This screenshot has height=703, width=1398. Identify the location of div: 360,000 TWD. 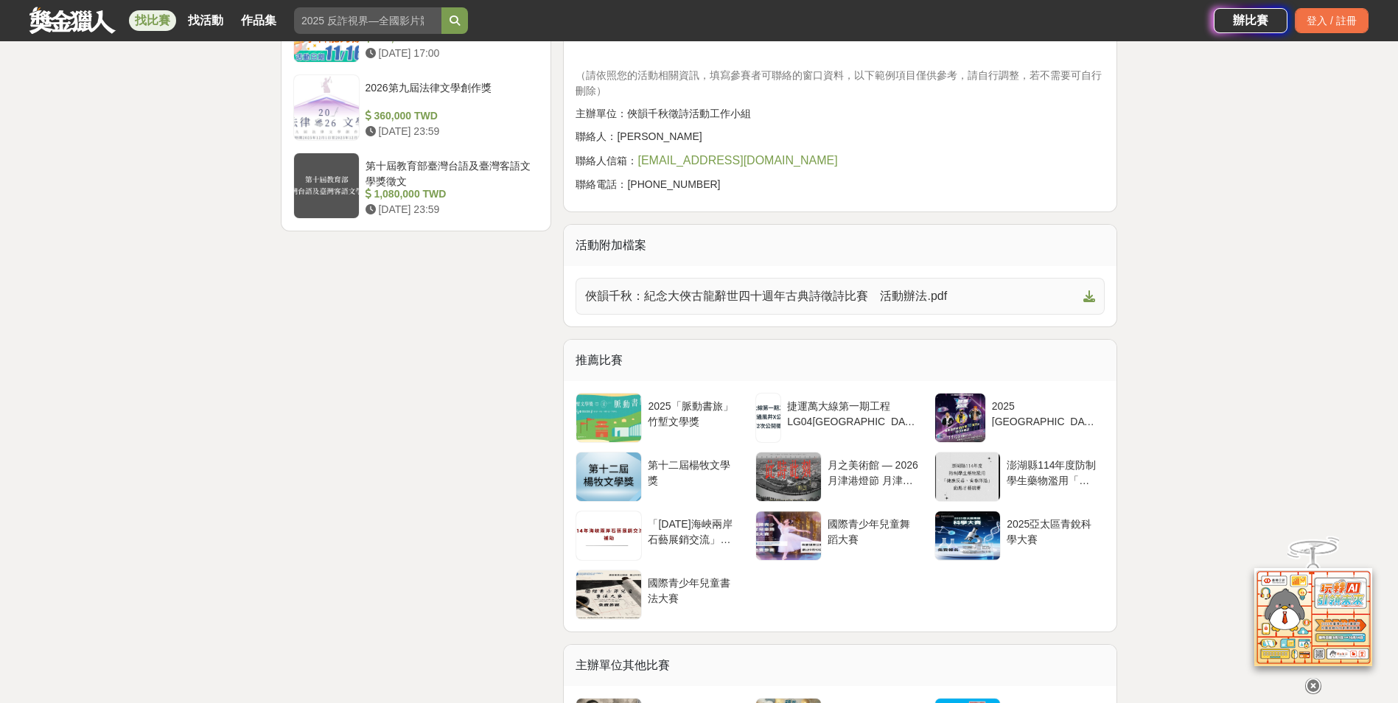
(450, 116).